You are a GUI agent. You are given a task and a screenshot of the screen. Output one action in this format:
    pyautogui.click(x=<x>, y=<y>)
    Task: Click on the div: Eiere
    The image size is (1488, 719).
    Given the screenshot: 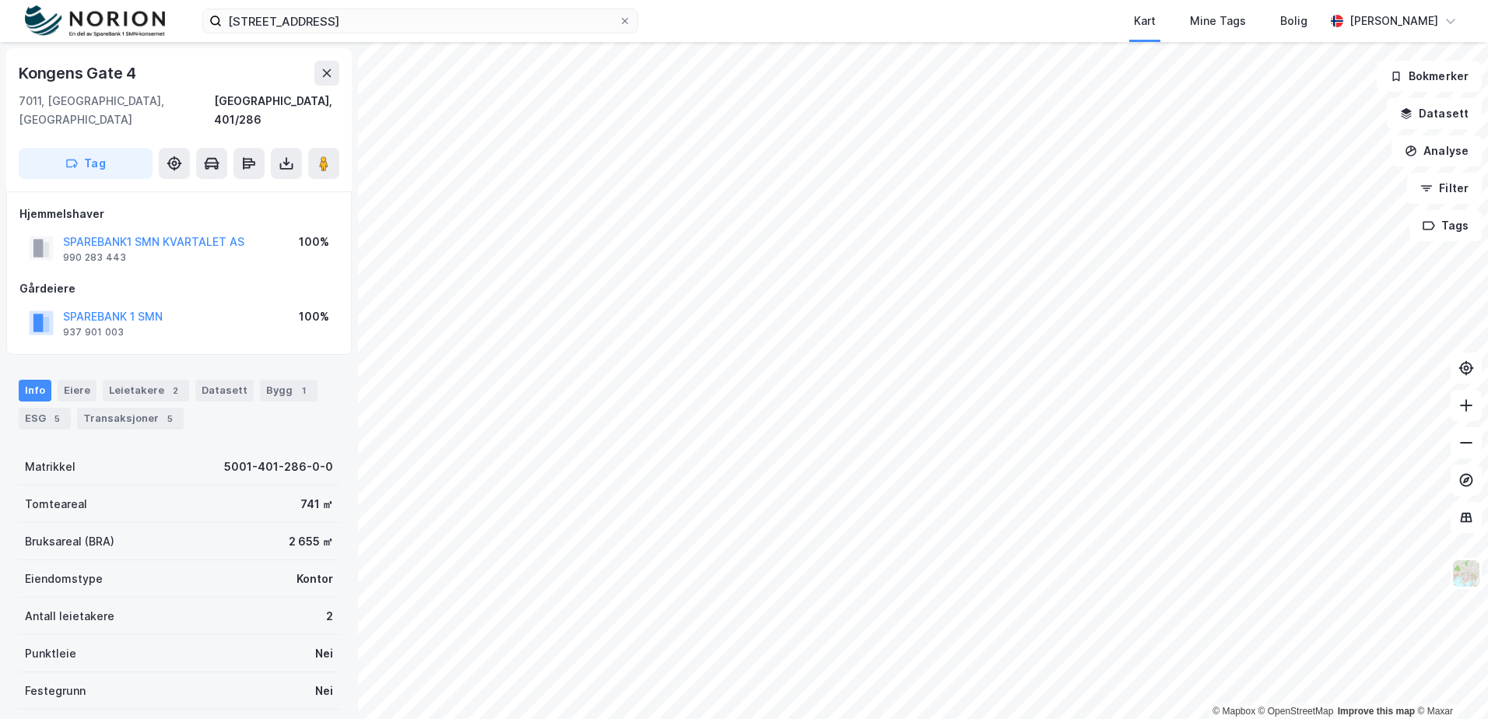 What is the action you would take?
    pyautogui.click(x=77, y=391)
    